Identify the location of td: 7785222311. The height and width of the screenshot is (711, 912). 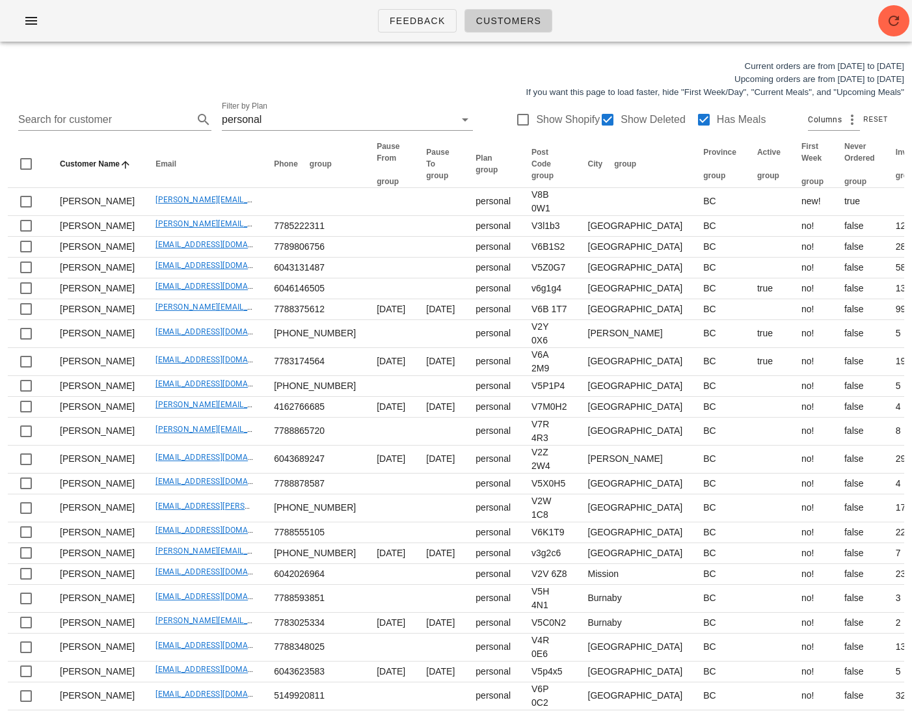
(315, 226).